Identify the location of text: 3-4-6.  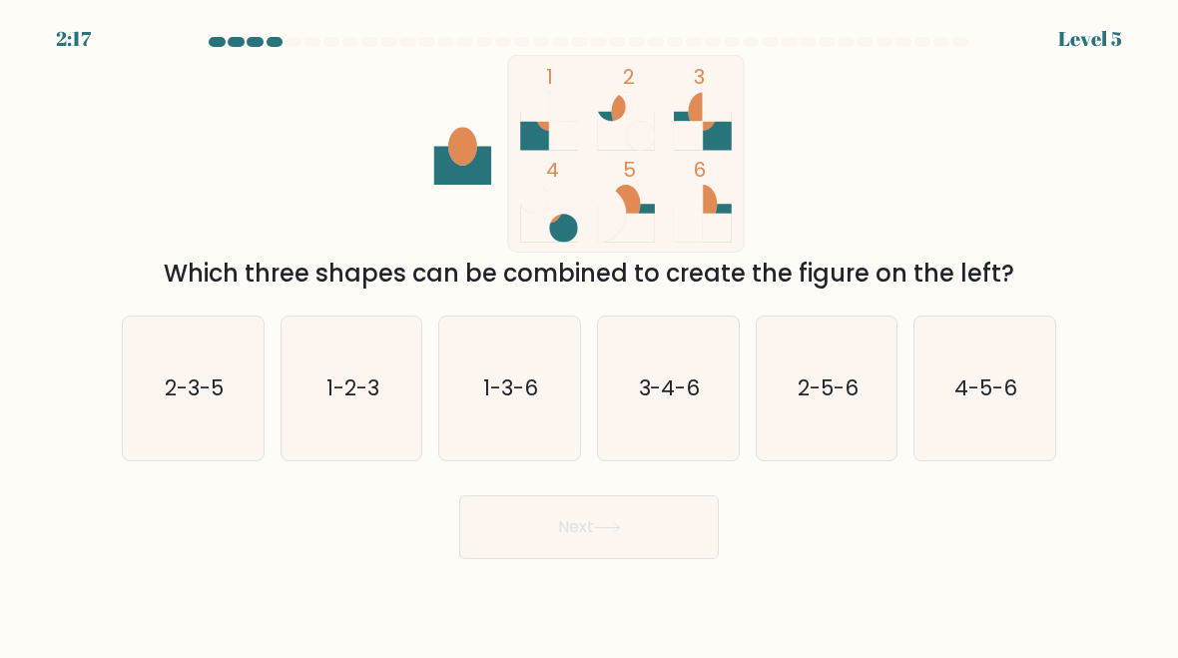
(670, 387).